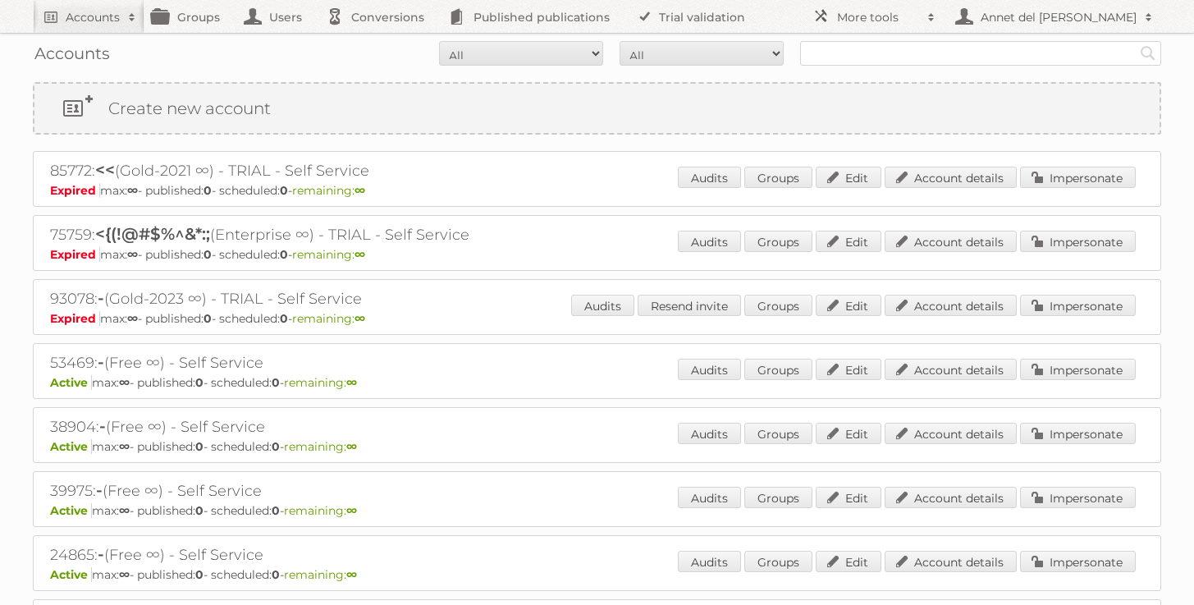 This screenshot has width=1194, height=605. Describe the element at coordinates (337, 171) in the screenshot. I see `h2: 85772: (Gold-2021 ∞) - TRIAL - Self Service` at that location.